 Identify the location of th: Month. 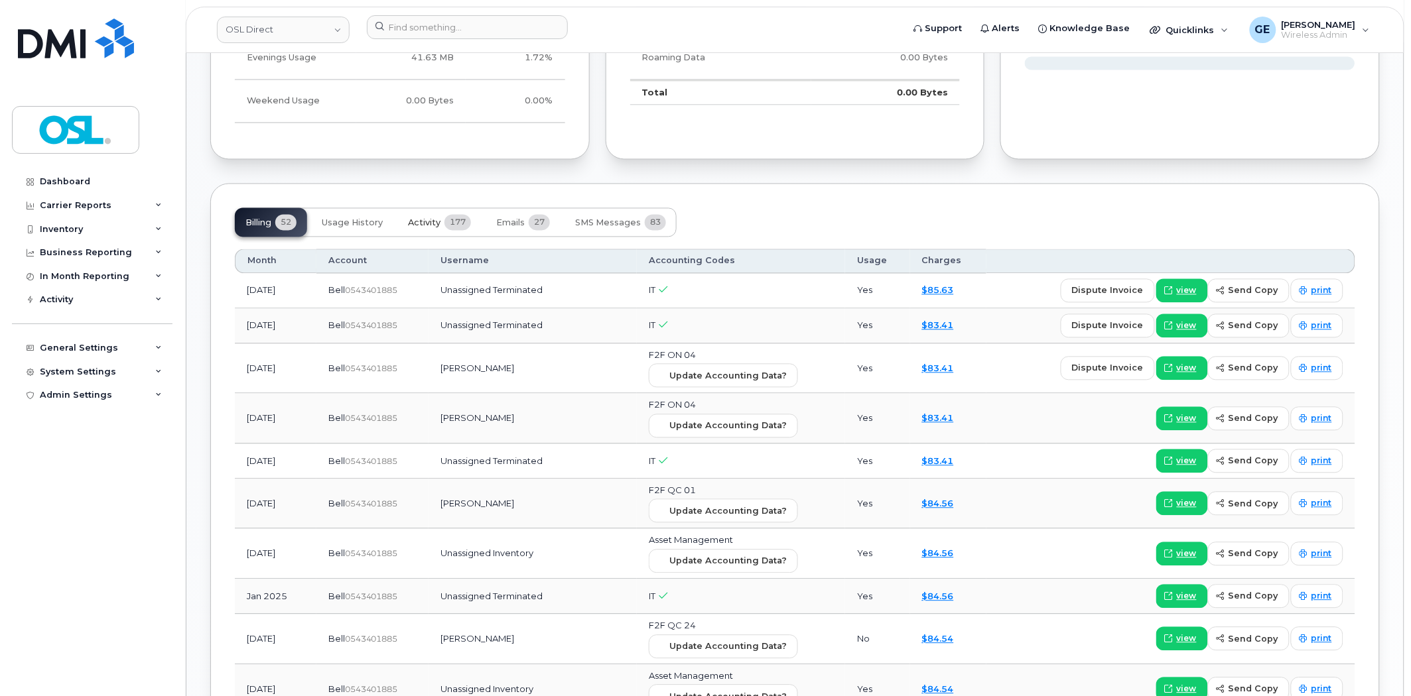
(275, 261).